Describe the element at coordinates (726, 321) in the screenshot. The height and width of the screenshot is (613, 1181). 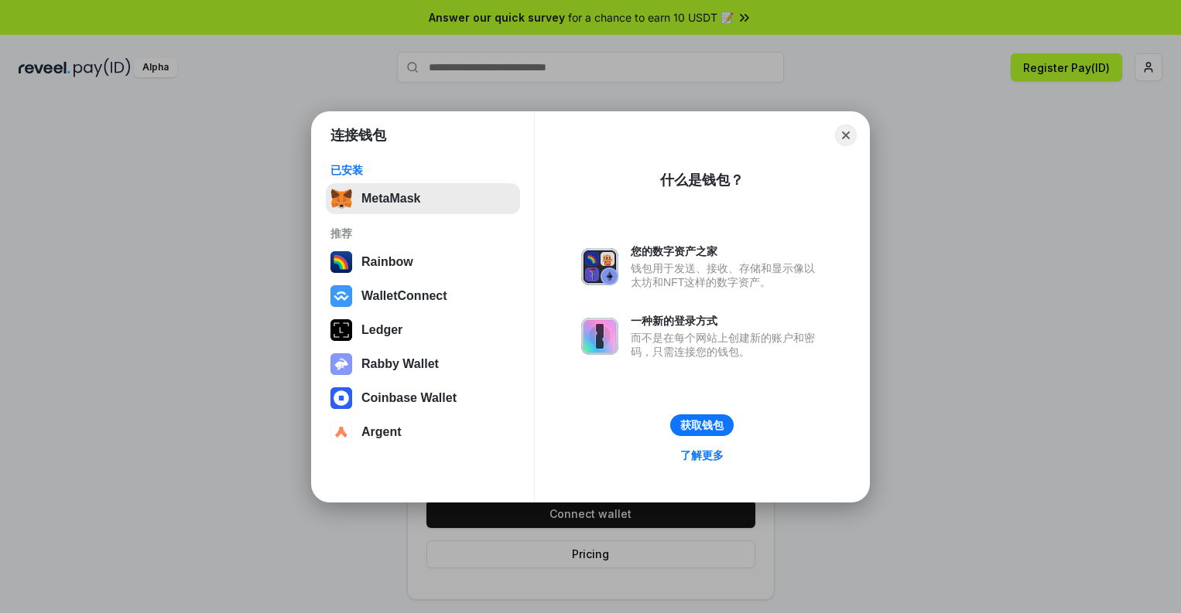
I see `div: 一种新的登录方式` at that location.